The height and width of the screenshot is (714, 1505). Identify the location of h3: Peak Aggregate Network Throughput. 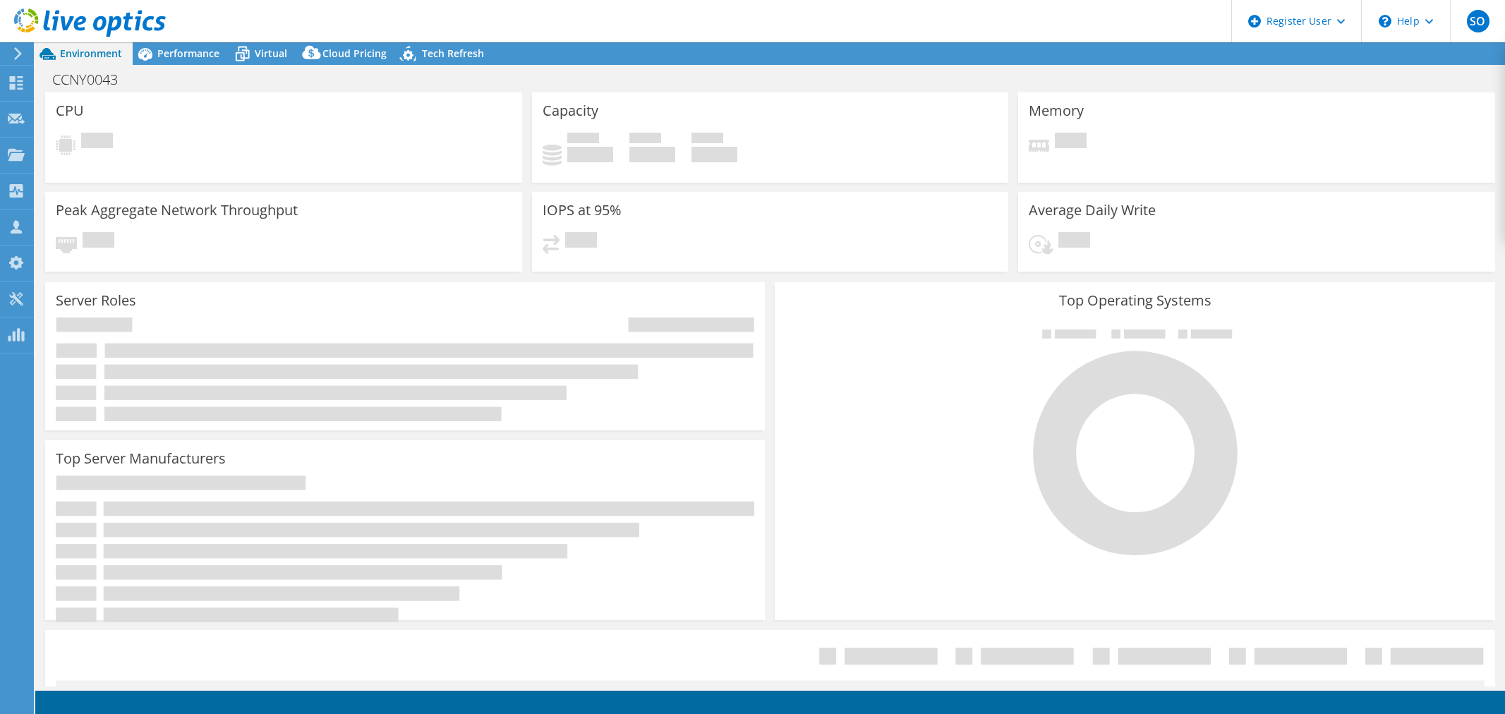
(176, 210).